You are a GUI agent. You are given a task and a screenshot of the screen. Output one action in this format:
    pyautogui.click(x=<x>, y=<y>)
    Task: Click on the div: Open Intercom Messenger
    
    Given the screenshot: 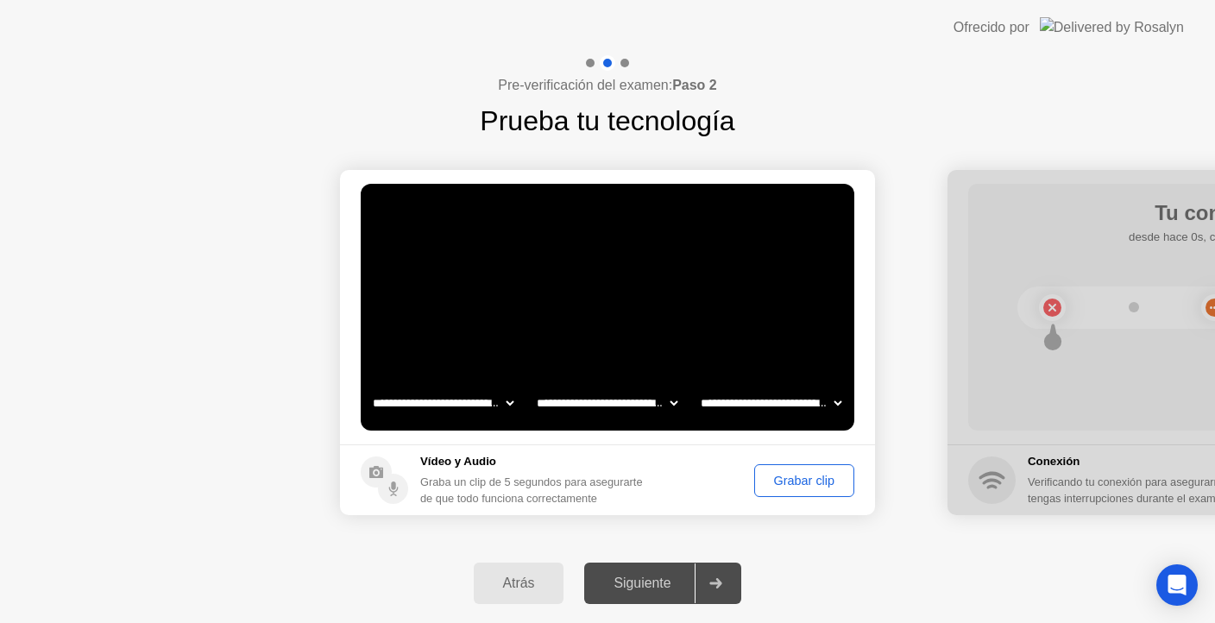 What is the action you would take?
    pyautogui.click(x=1177, y=585)
    